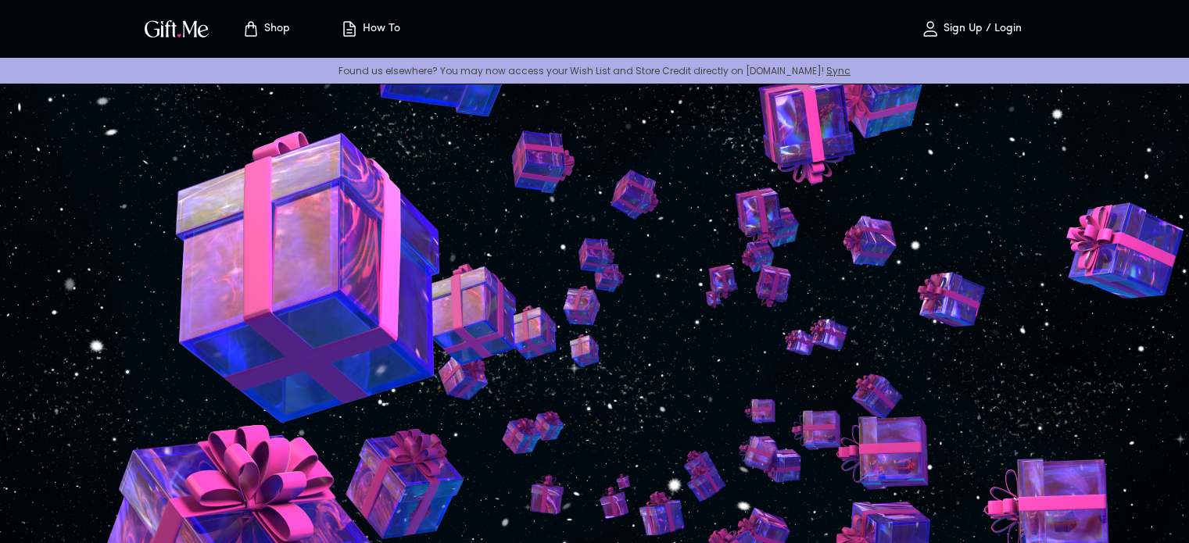  What do you see at coordinates (275, 29) in the screenshot?
I see `p: Shop` at bounding box center [275, 29].